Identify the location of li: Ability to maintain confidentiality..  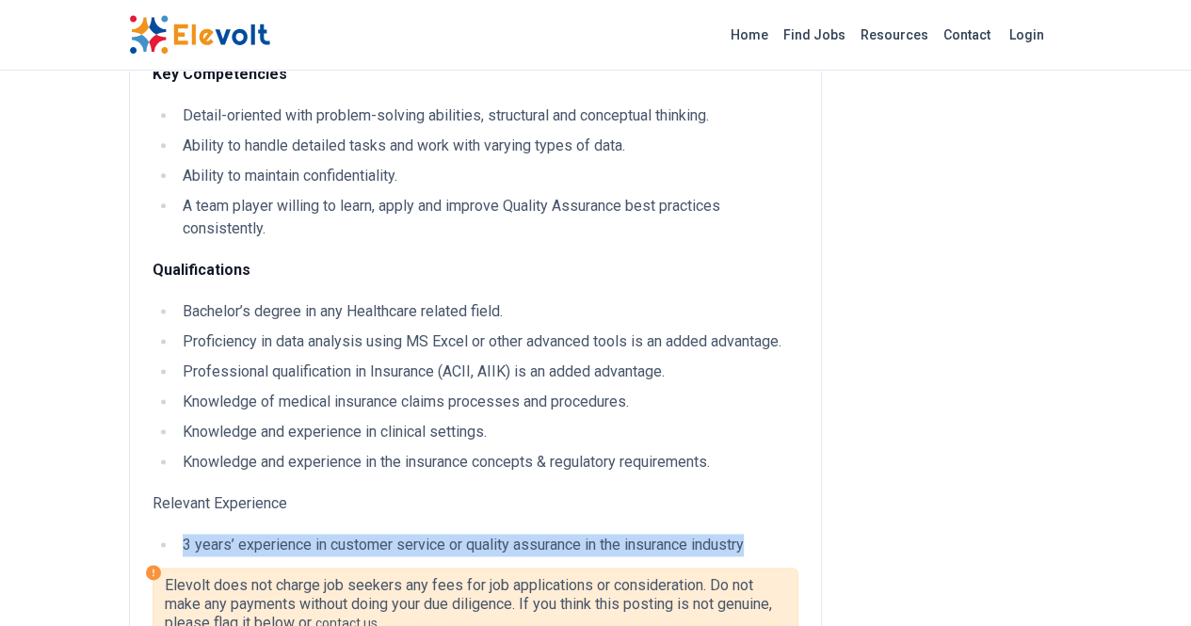
(488, 176).